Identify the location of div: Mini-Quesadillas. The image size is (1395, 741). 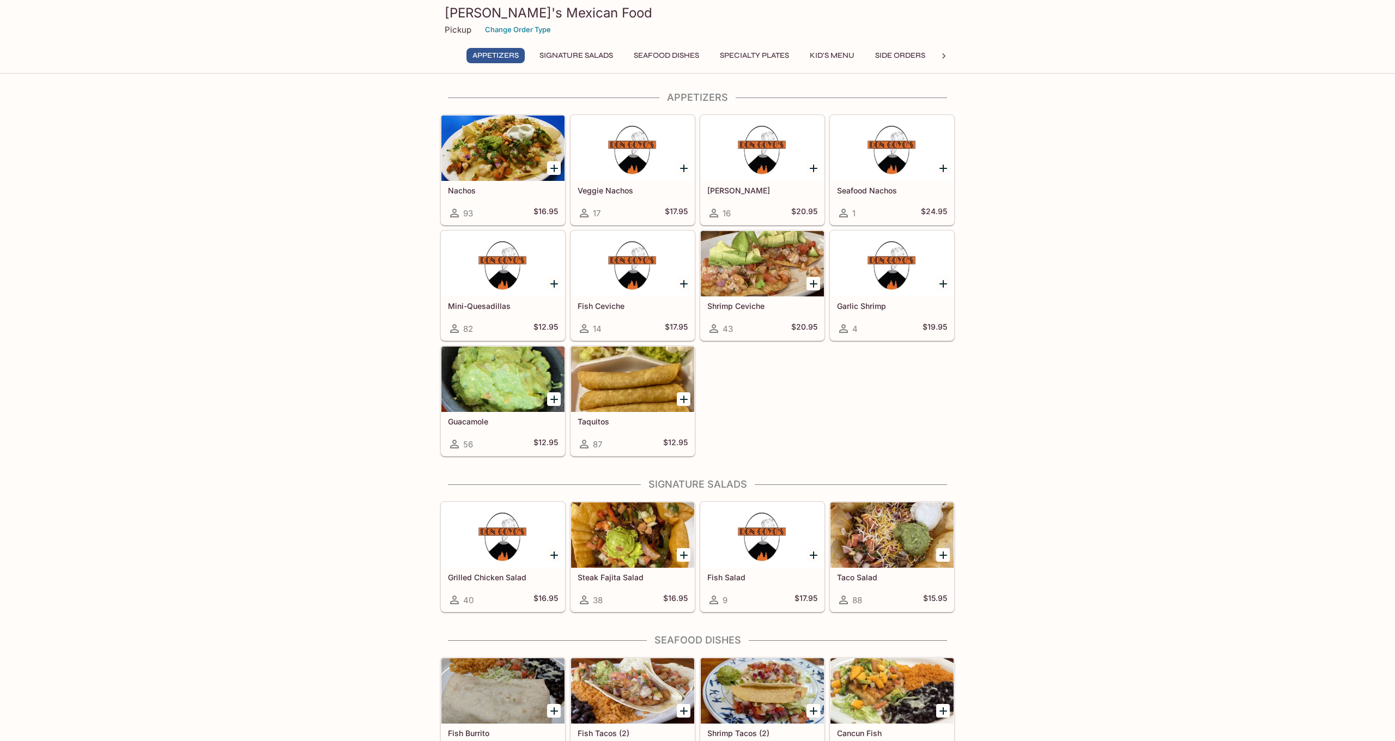
(503, 264).